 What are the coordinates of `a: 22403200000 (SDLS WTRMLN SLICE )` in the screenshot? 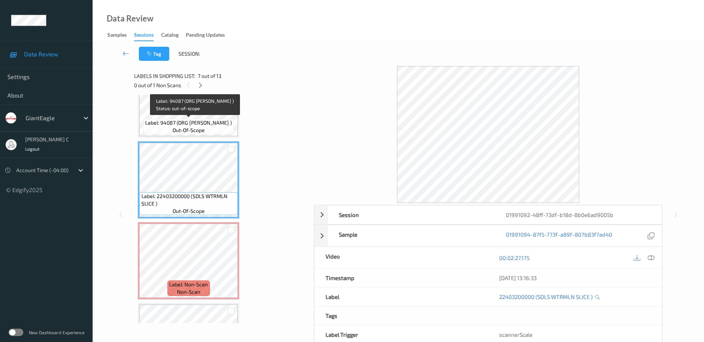 It's located at (546, 296).